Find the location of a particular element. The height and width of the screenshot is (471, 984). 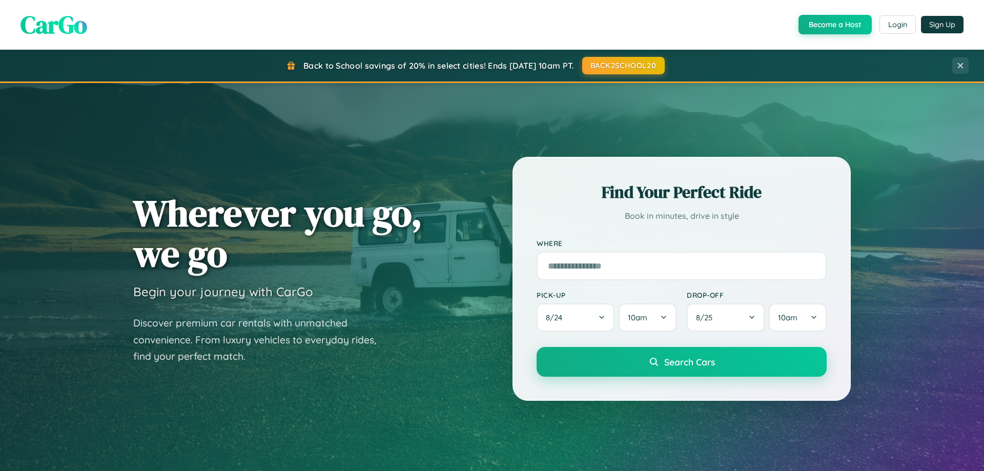

h2: Find Your Perfect Ride is located at coordinates (682, 192).